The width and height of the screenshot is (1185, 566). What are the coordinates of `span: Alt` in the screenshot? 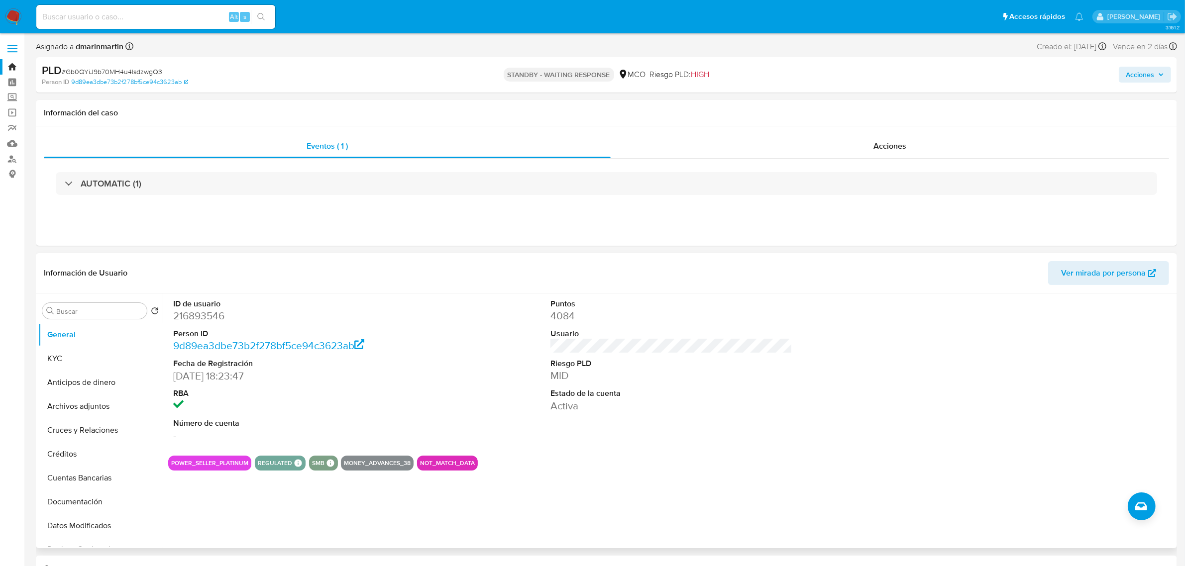 It's located at (234, 16).